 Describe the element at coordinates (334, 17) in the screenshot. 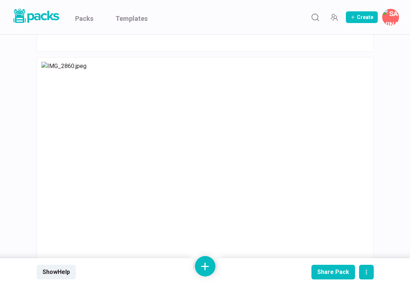

I see `button: Manage Team Invites` at that location.